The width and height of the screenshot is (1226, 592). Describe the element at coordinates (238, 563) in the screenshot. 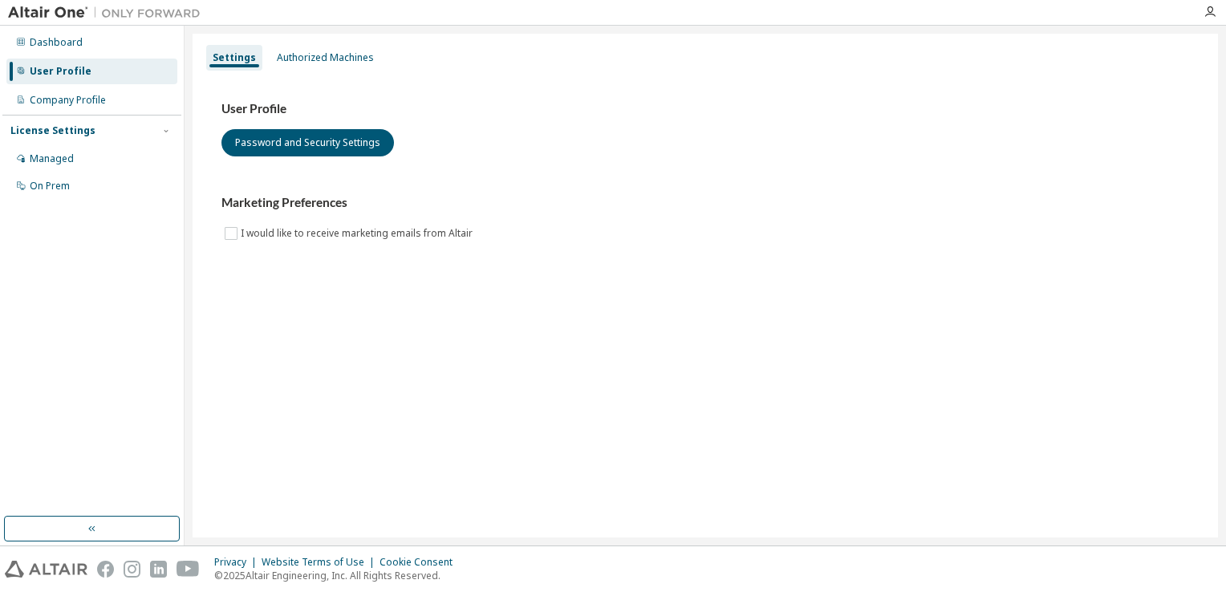

I see `div: Privacy` at that location.